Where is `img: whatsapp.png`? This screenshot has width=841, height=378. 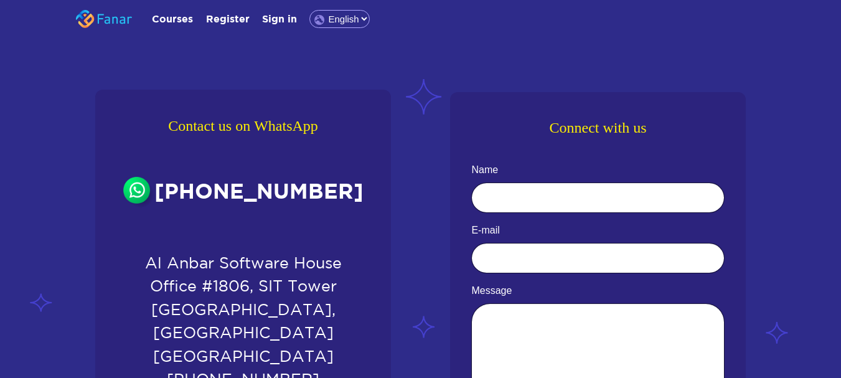 img: whatsapp.png is located at coordinates (139, 192).